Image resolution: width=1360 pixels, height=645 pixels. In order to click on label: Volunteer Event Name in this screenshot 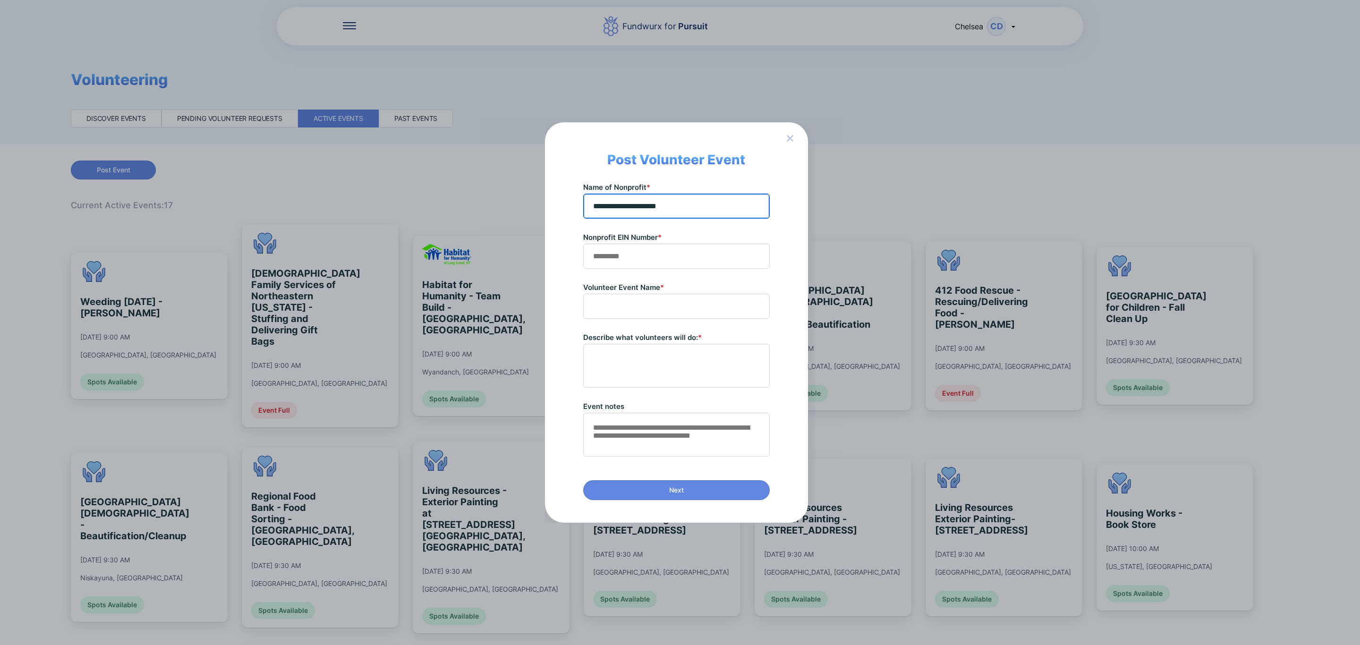, I will do `click(624, 287)`.